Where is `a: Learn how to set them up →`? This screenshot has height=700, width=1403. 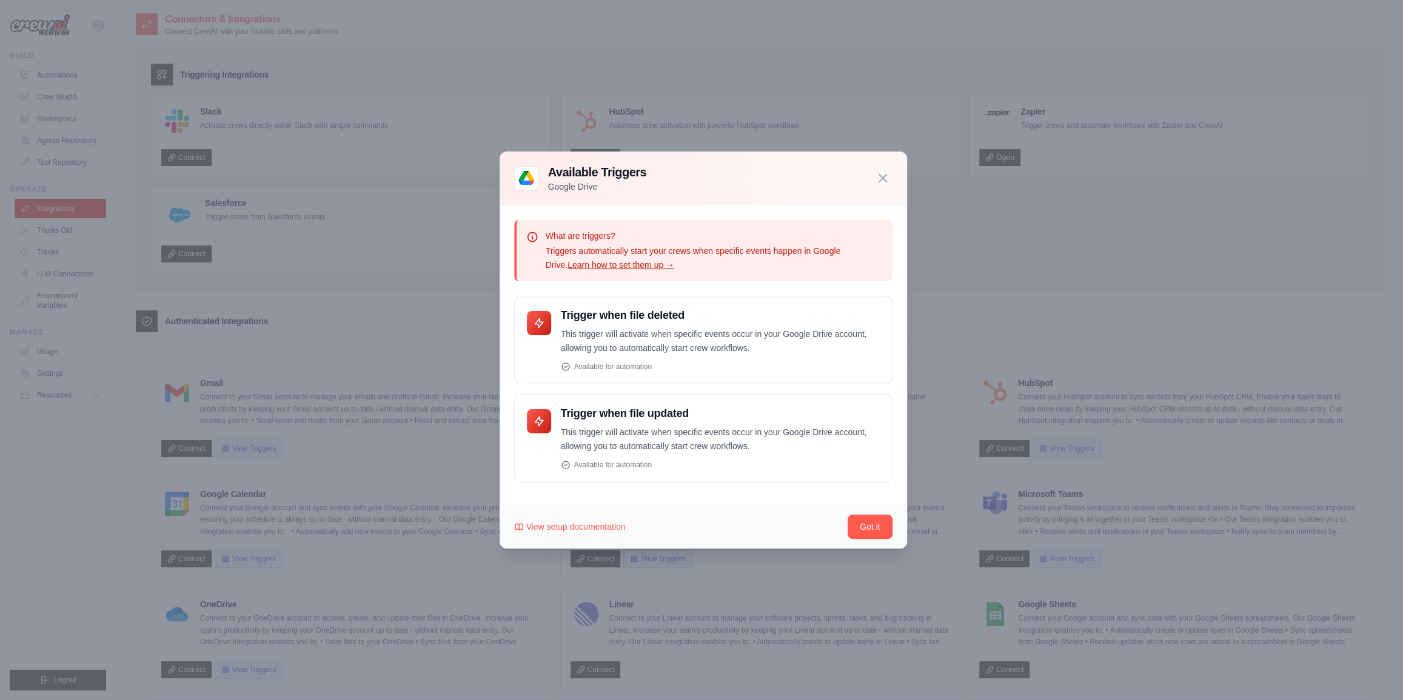
a: Learn how to set them up → is located at coordinates (621, 265).